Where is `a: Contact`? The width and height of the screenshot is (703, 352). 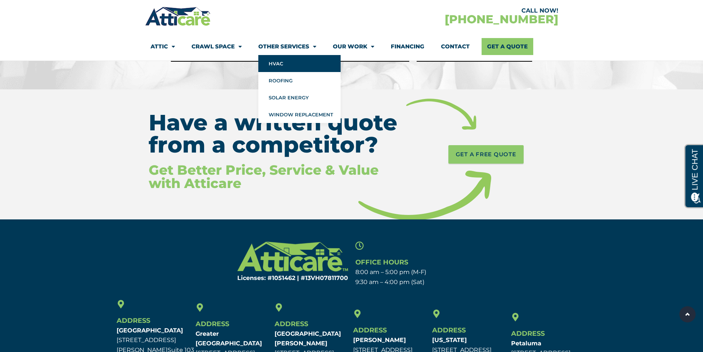 a: Contact is located at coordinates (456, 47).